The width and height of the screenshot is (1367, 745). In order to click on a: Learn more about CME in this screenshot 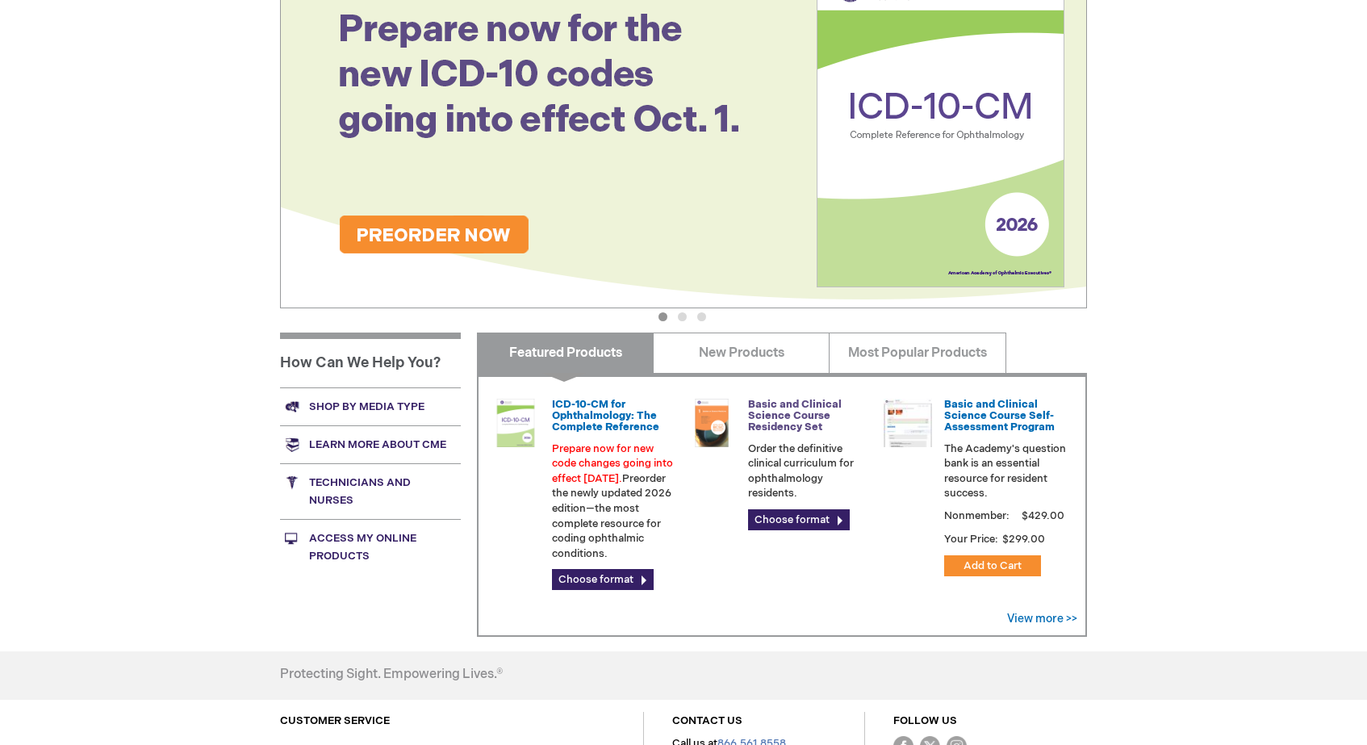, I will do `click(371, 444)`.